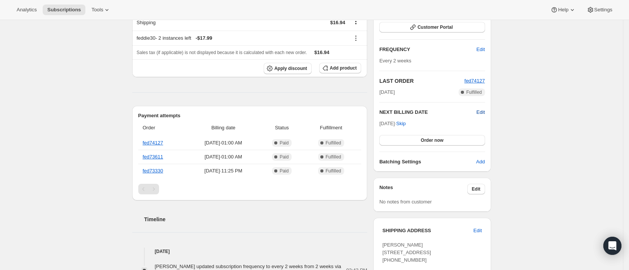 This screenshot has width=629, height=270. I want to click on h6: Batching Settings, so click(427, 162).